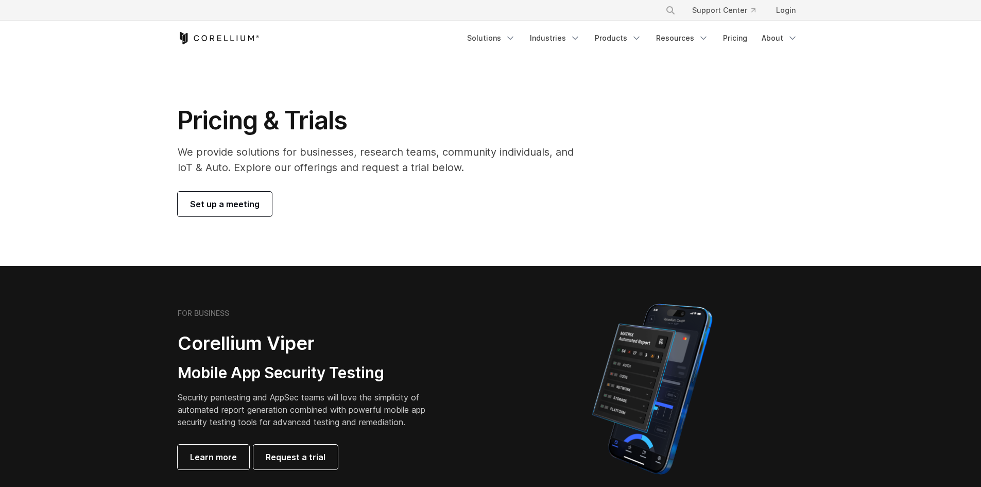 This screenshot has width=981, height=487. What do you see at coordinates (735, 38) in the screenshot?
I see `a: Pricing` at bounding box center [735, 38].